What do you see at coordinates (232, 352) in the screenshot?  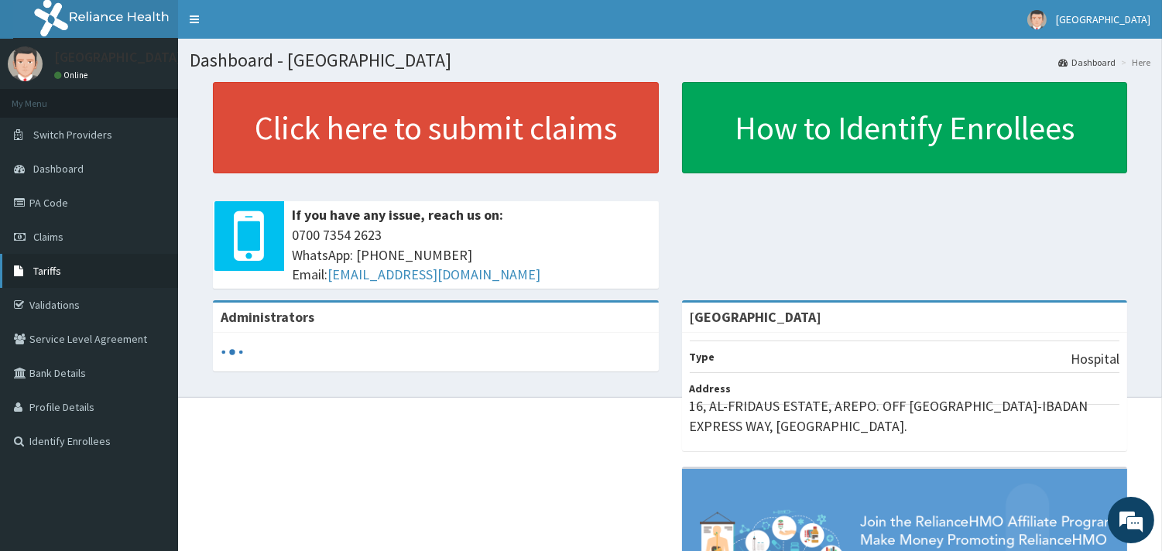 I see `svg: audio-loading` at bounding box center [232, 352].